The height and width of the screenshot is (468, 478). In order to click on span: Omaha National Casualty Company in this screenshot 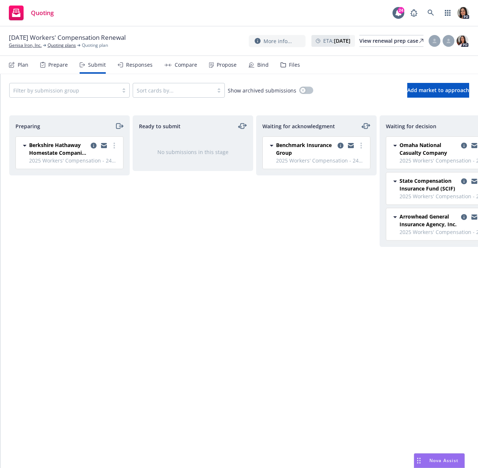, I will do `click(429, 149)`.